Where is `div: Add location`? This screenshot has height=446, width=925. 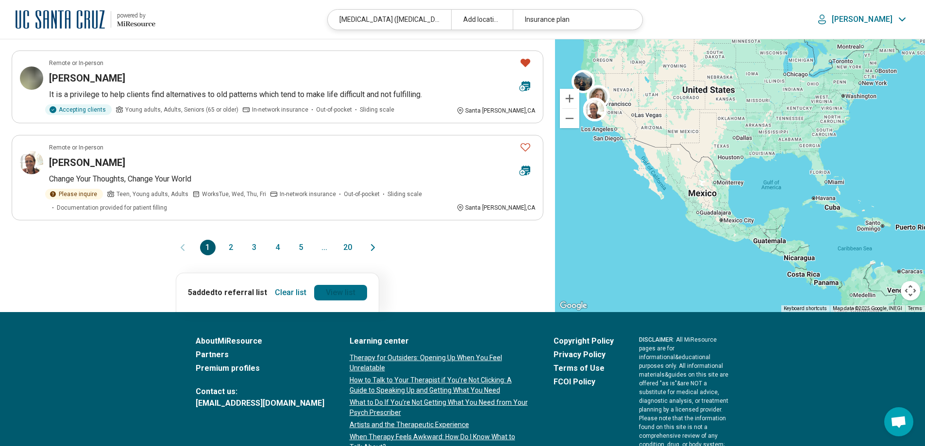 div: Add location is located at coordinates (481, 19).